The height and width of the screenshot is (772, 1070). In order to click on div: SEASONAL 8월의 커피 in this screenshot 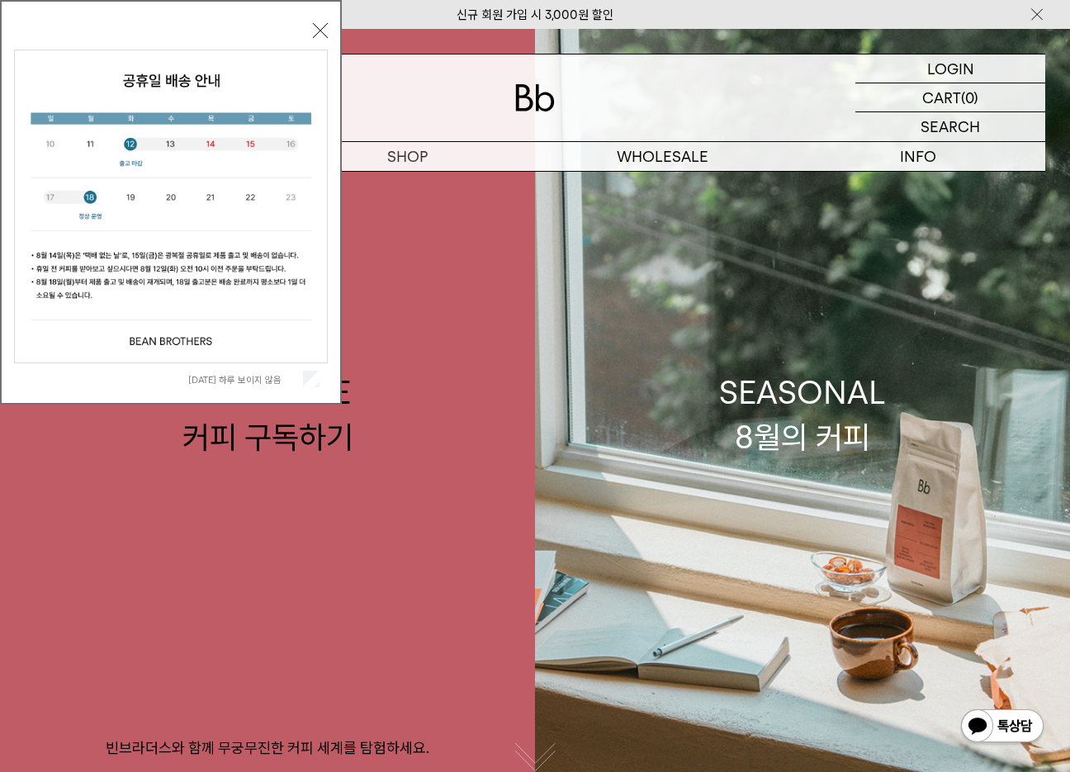, I will do `click(803, 415)`.